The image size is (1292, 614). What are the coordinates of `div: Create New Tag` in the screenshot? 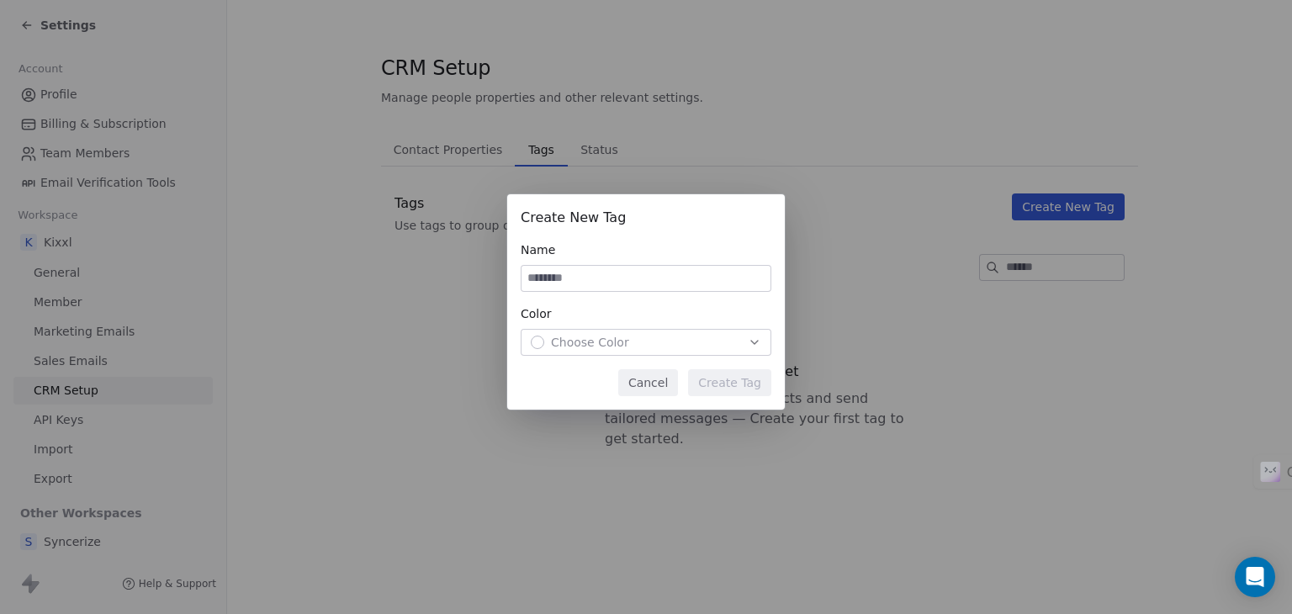 It's located at (646, 218).